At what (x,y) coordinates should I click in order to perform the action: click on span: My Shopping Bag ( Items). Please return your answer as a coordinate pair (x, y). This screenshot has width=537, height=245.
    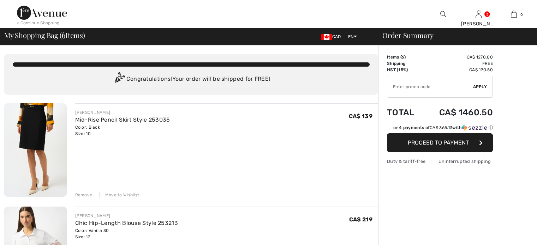
    Looking at the image, I should click on (45, 35).